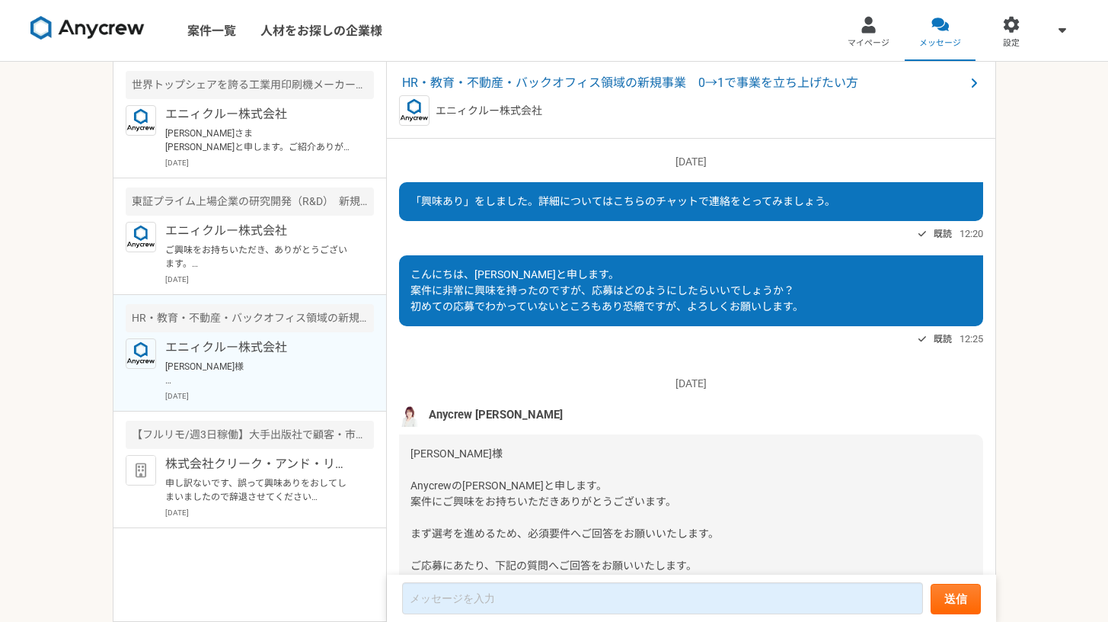  What do you see at coordinates (250, 85) in the screenshot?
I see `div: 世界トップシェアを誇る工業用印刷機メーカー 営業顧問（1,2社のみの紹介も歓迎）` at bounding box center [250, 85].